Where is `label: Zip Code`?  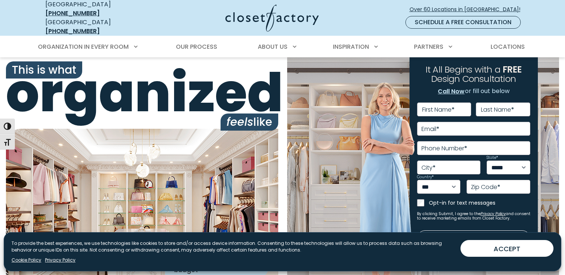 label: Zip Code is located at coordinates (486, 187).